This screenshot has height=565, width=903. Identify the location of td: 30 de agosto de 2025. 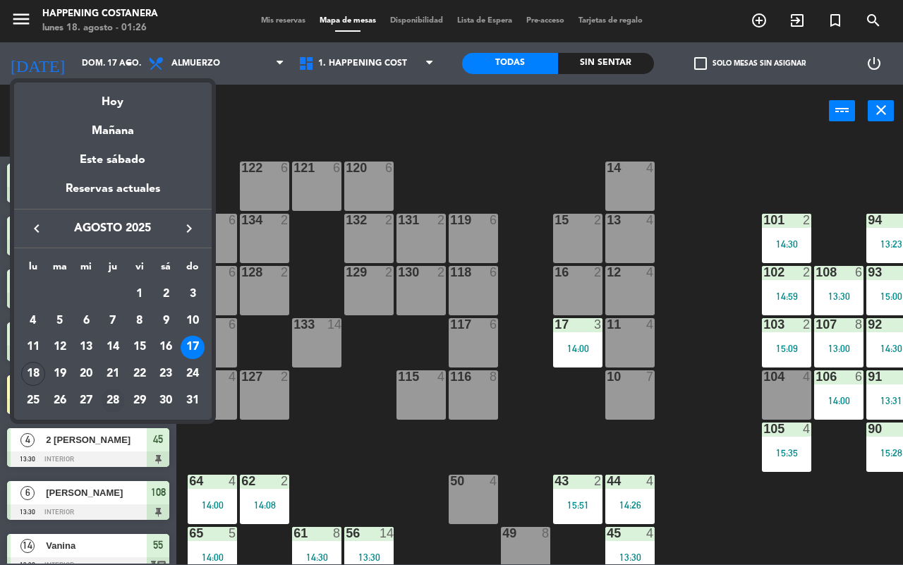
(166, 401).